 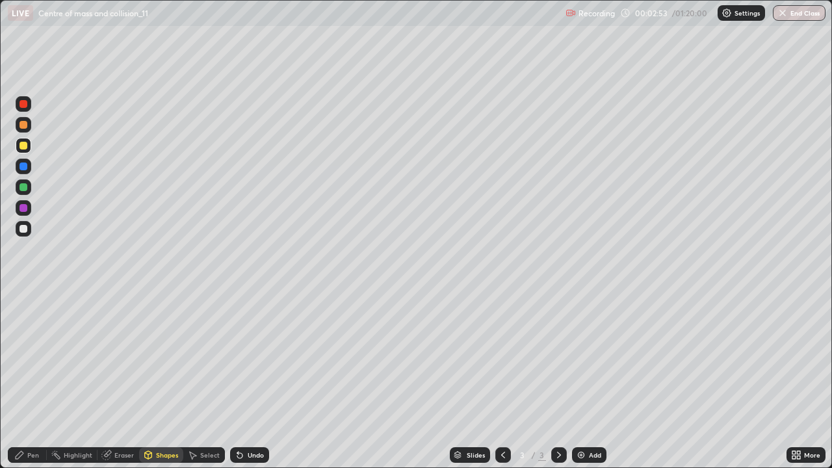 I want to click on img: end-class-cross, so click(x=782, y=13).